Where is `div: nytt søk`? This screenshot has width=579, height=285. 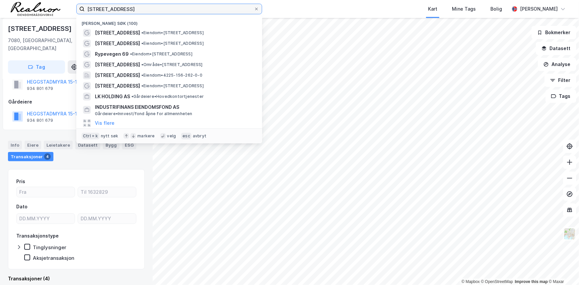 div: nytt søk is located at coordinates (109, 136).